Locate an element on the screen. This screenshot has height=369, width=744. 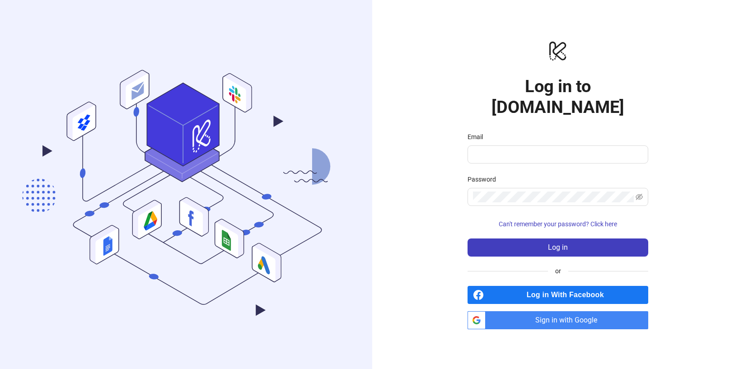
span: Sign in with Google is located at coordinates (568, 320).